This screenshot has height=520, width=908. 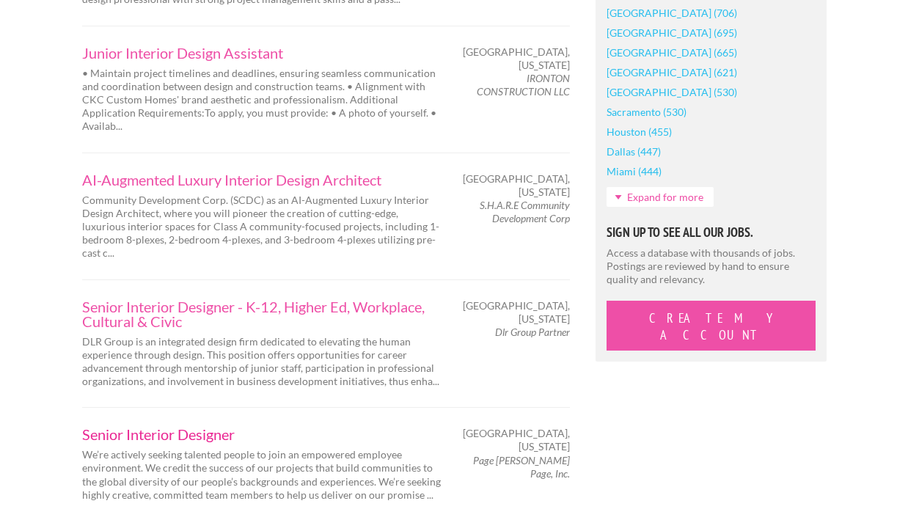 I want to click on em: IRONTON CONSTRUCTION LLC, so click(x=523, y=84).